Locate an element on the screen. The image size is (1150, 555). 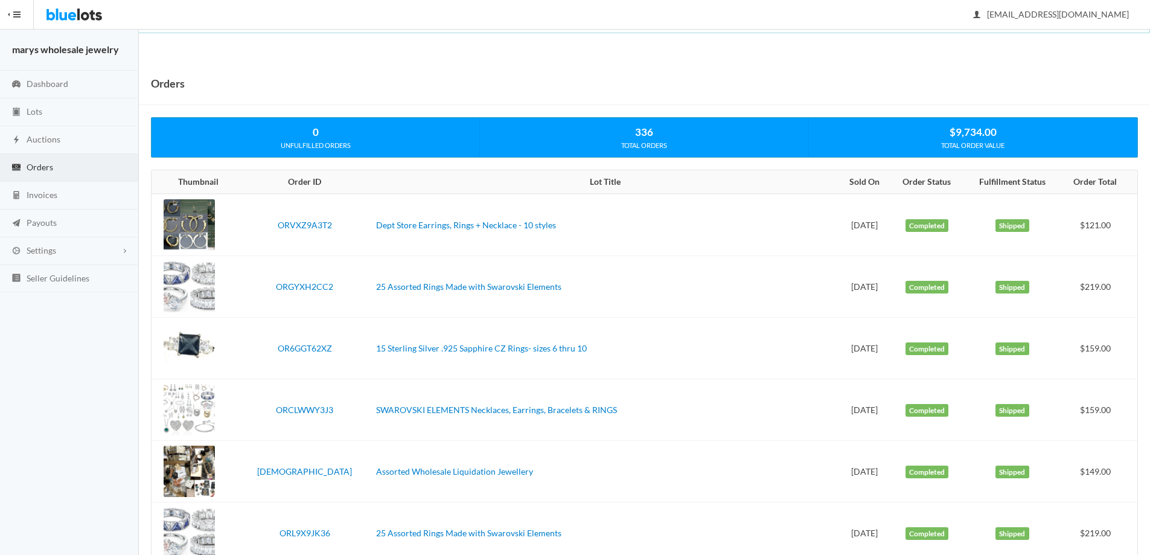
ion-icon: clipboard is located at coordinates (16, 112).